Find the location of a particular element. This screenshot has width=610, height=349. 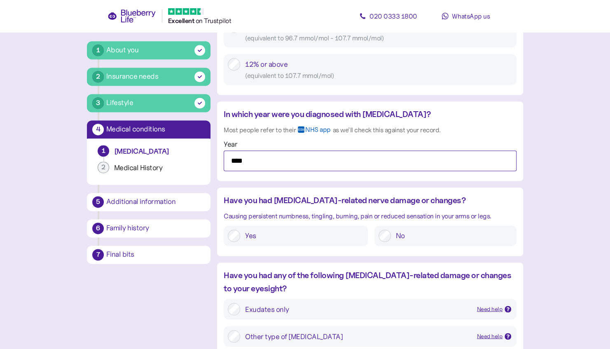

span: Excellent ️ is located at coordinates (182, 21).